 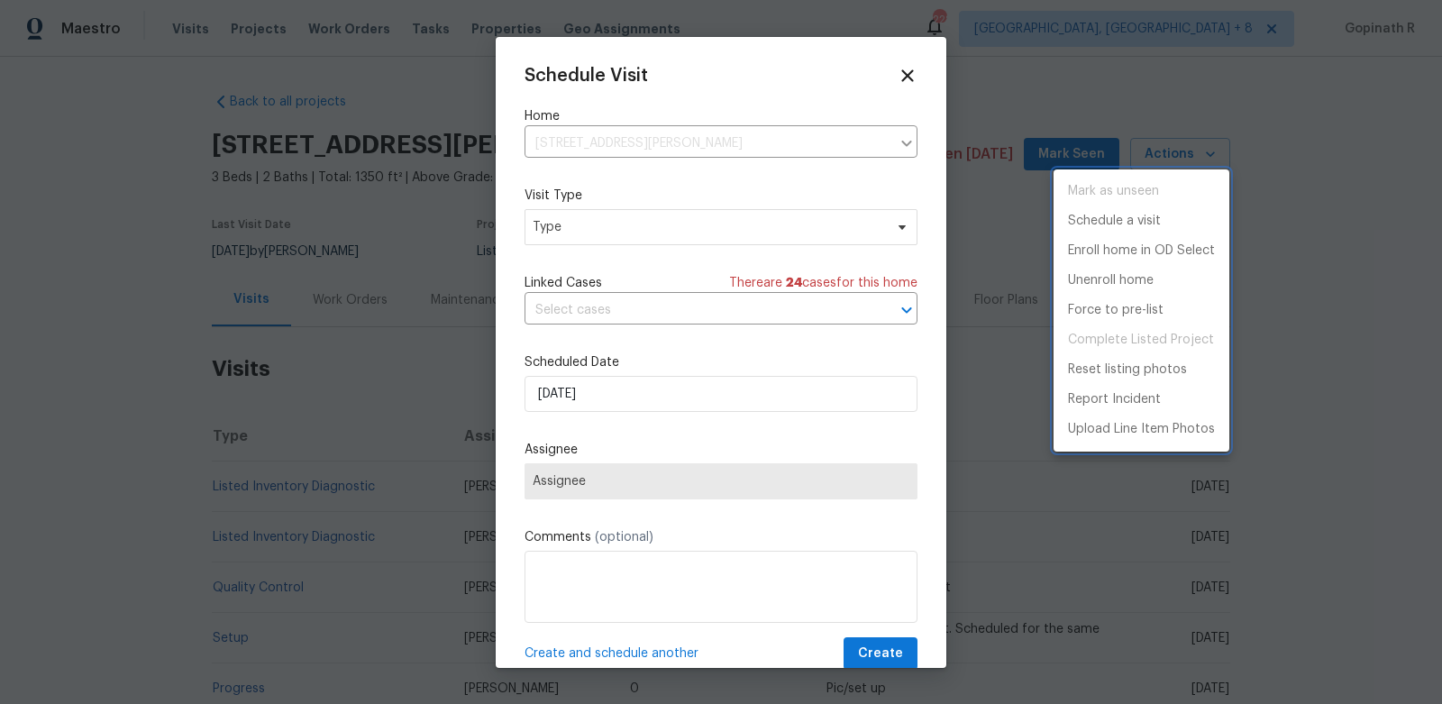 I want to click on p: Unenroll home, so click(x=1110, y=280).